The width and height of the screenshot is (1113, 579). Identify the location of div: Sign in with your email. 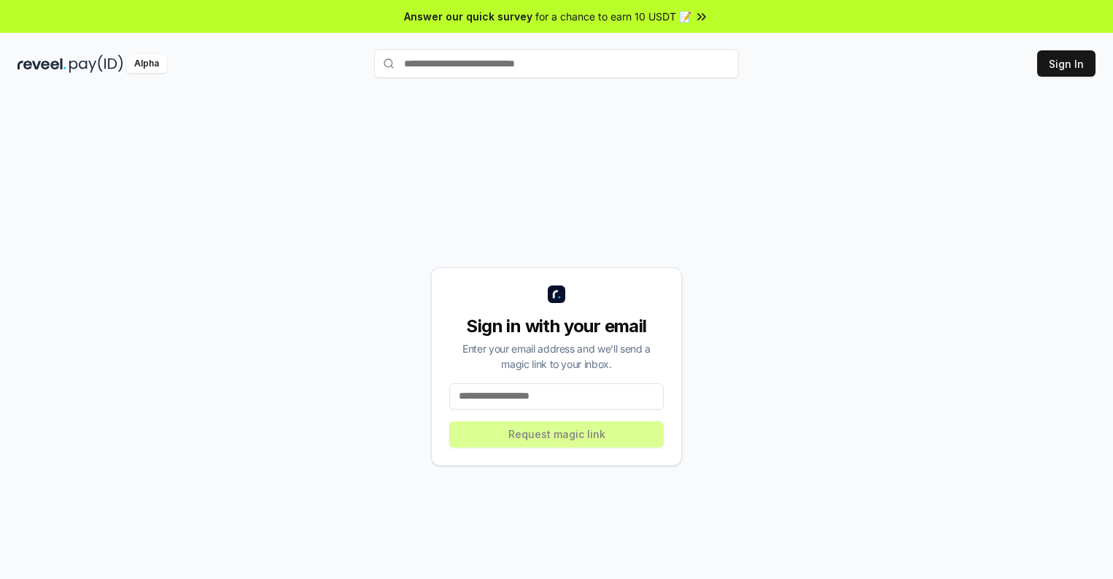
(557, 326).